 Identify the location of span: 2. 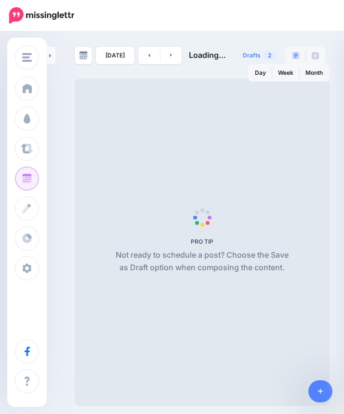
(270, 55).